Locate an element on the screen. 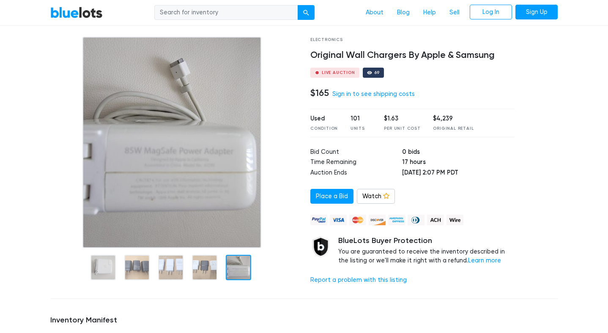 The height and width of the screenshot is (333, 608). div: Condition is located at coordinates (324, 128).